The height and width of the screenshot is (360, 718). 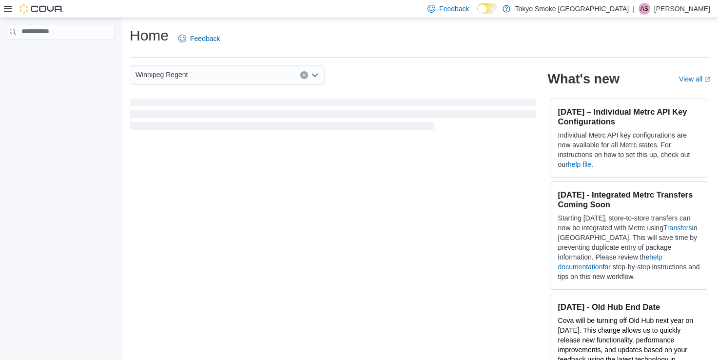 I want to click on a: help documentation, so click(x=611, y=262).